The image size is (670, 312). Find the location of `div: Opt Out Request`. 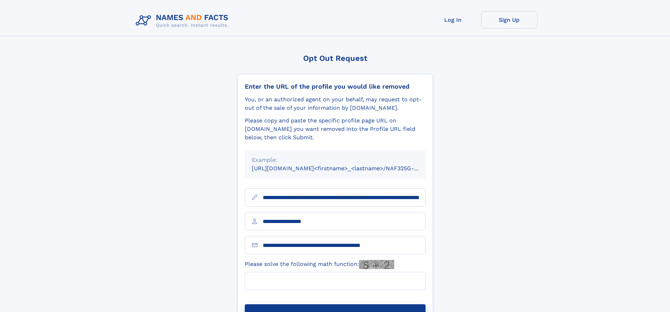

div: Opt Out Request is located at coordinates (335, 58).